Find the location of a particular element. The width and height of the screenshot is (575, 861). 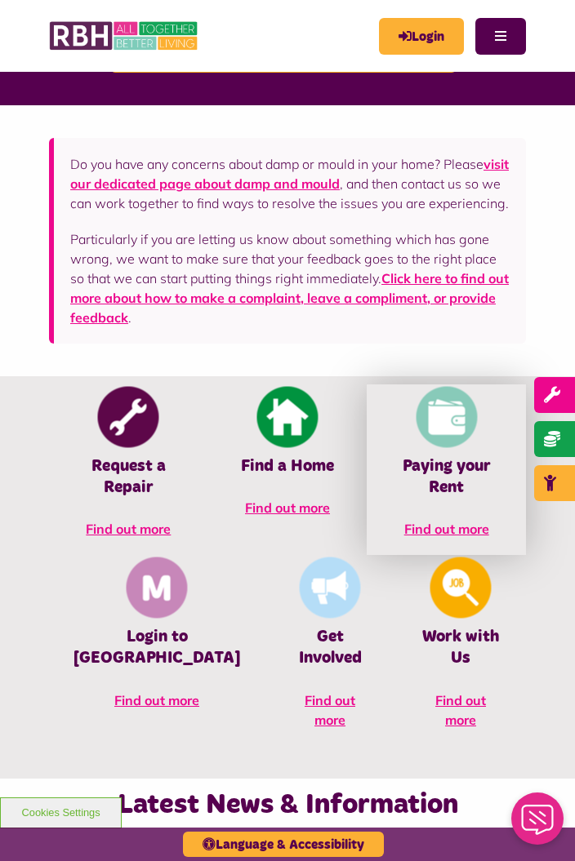

div: Close Web Assistant is located at coordinates (36, 31).